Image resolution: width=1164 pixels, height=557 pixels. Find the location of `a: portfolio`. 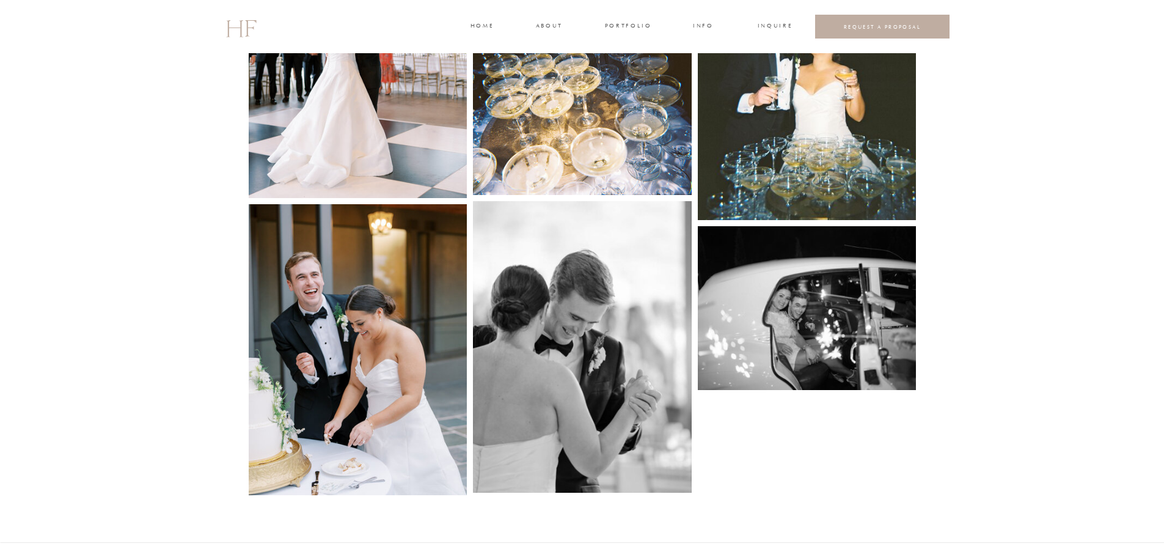

a: portfolio is located at coordinates (628, 27).